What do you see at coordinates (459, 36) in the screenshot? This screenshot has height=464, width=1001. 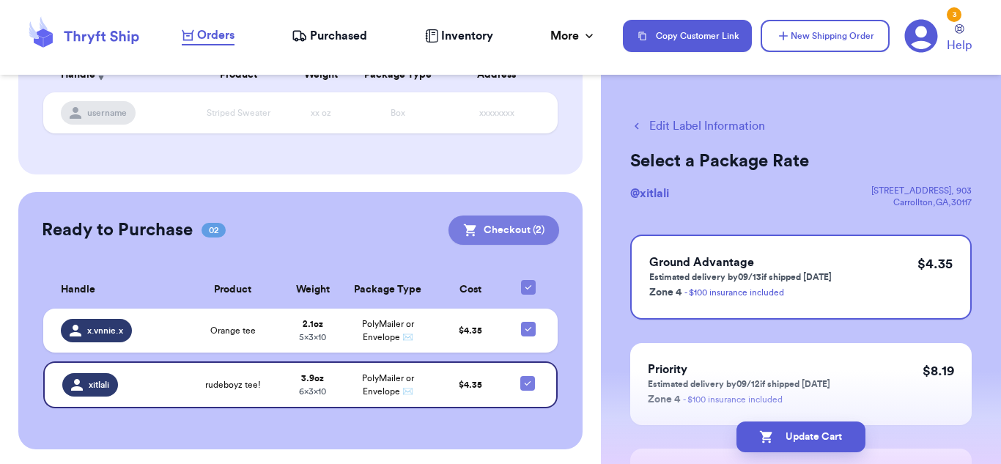 I see `a: Inventory` at bounding box center [459, 36].